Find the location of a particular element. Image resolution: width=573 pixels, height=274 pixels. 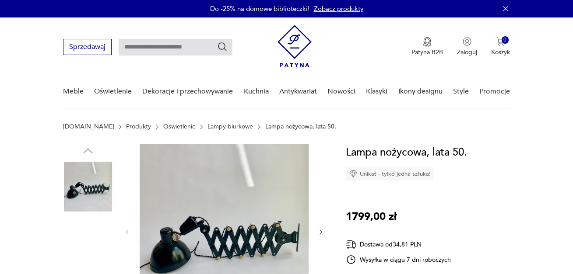

img: Patyna - sklep z meblami i dekoracjami vintage is located at coordinates (294, 46).